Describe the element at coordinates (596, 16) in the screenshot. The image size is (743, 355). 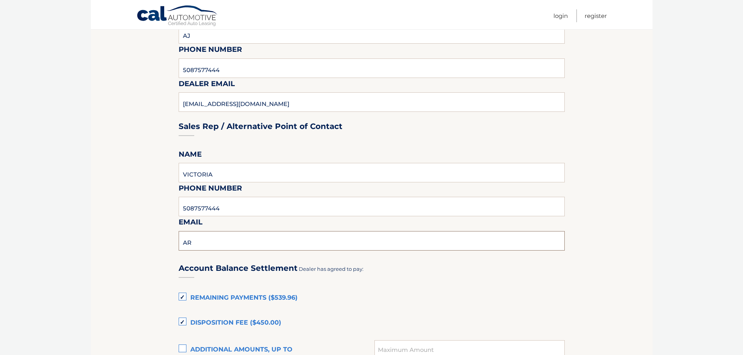
I see `a: Register` at that location.